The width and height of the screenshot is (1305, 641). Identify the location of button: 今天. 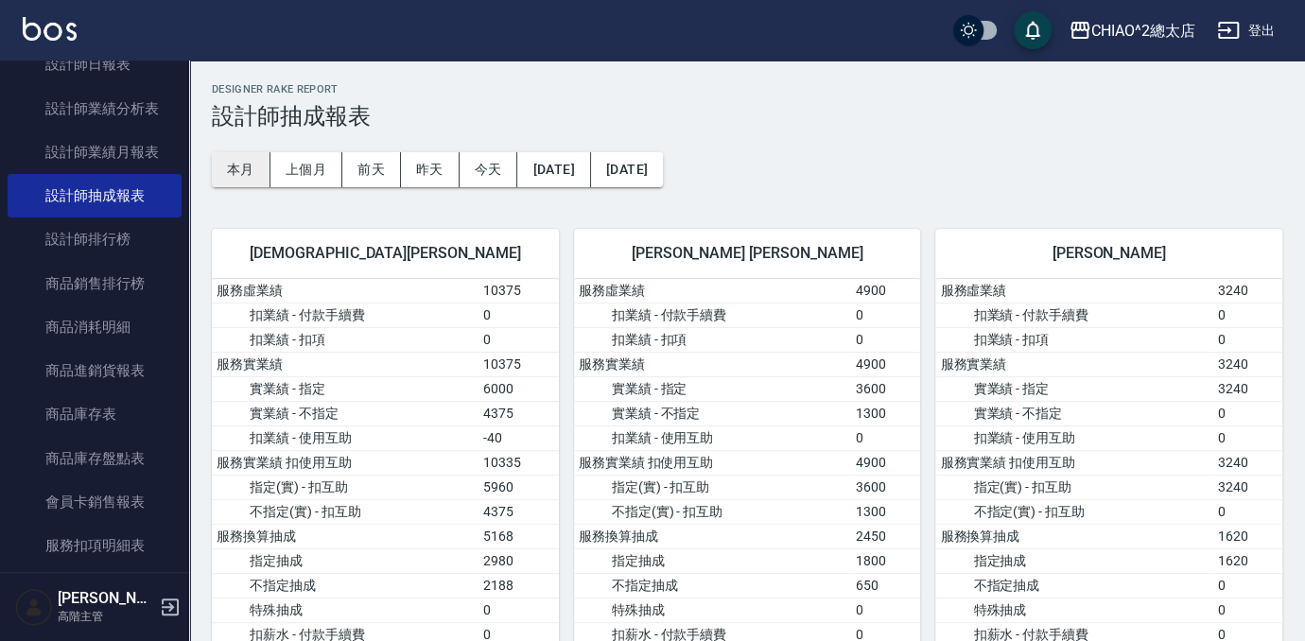
(489, 169).